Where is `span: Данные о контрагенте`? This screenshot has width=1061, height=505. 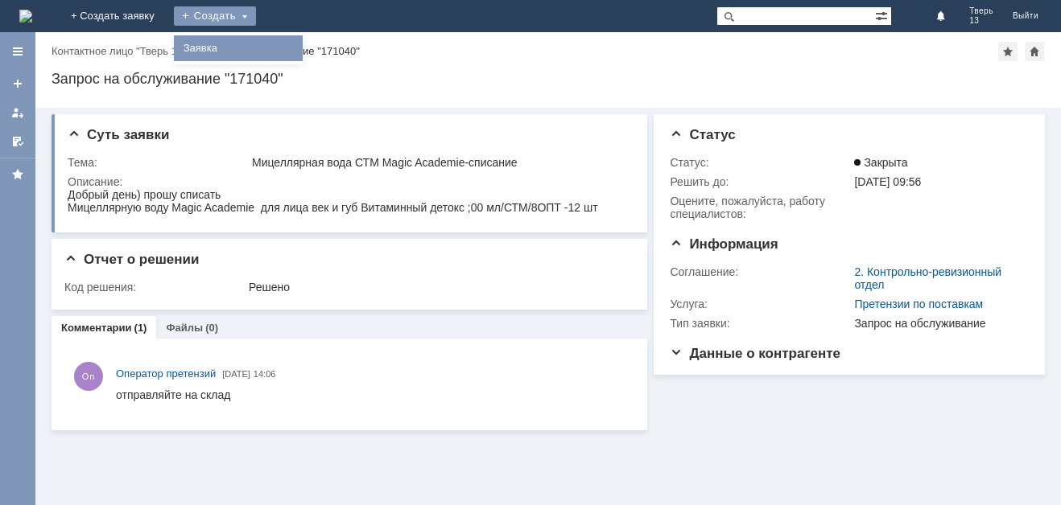
span: Данные о контрагенте is located at coordinates (755, 353).